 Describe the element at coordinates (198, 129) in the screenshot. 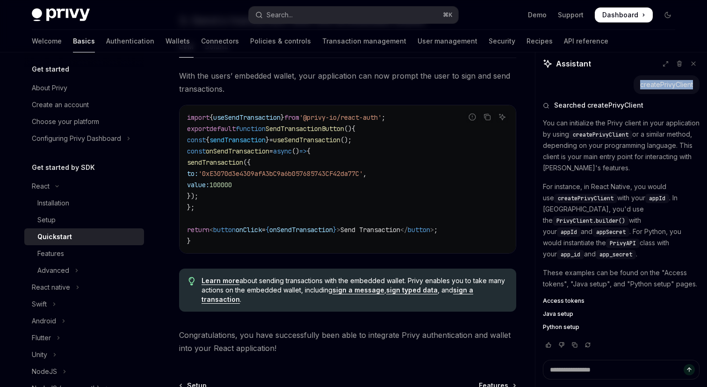

I see `span: export` at that location.